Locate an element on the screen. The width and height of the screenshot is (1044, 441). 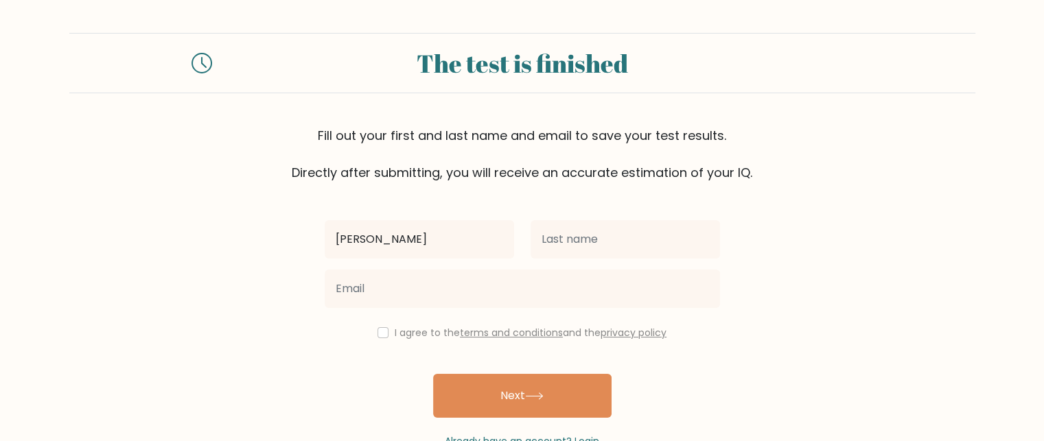
a: privacy policy is located at coordinates (633, 333).